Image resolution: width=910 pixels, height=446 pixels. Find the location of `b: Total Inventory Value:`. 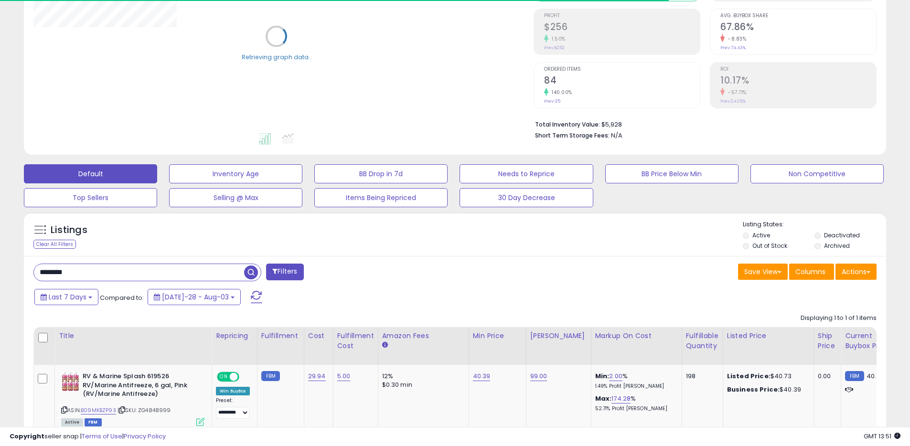

b: Total Inventory Value: is located at coordinates (568, 124).